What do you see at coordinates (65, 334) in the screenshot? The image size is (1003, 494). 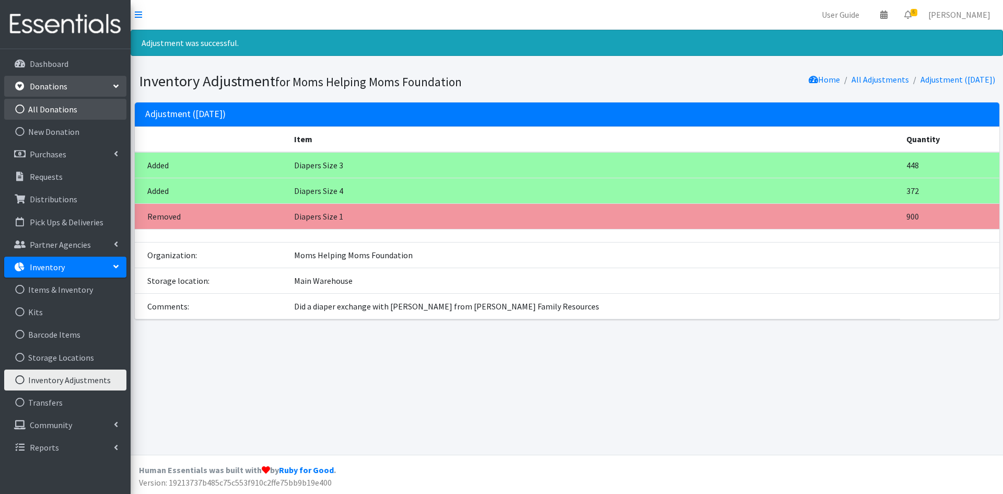 I see `a: Barcode Items` at bounding box center [65, 334].